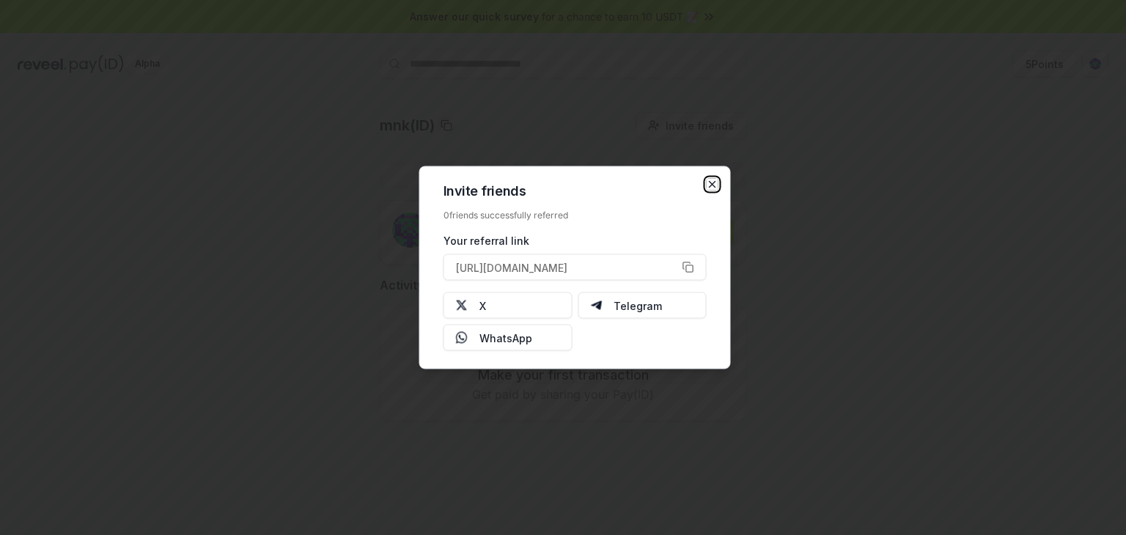 The image size is (1126, 535). I want to click on div: 0 friends successfully referred, so click(575, 216).